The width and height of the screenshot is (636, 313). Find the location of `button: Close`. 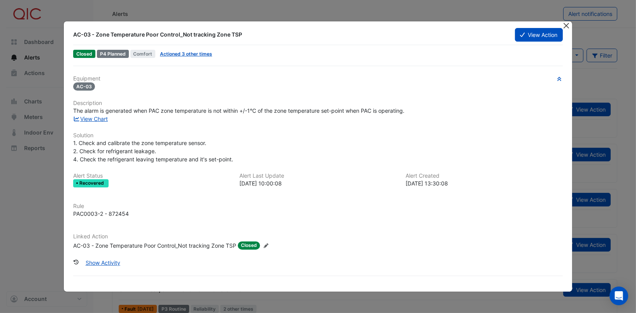

button: Close is located at coordinates (566, 25).